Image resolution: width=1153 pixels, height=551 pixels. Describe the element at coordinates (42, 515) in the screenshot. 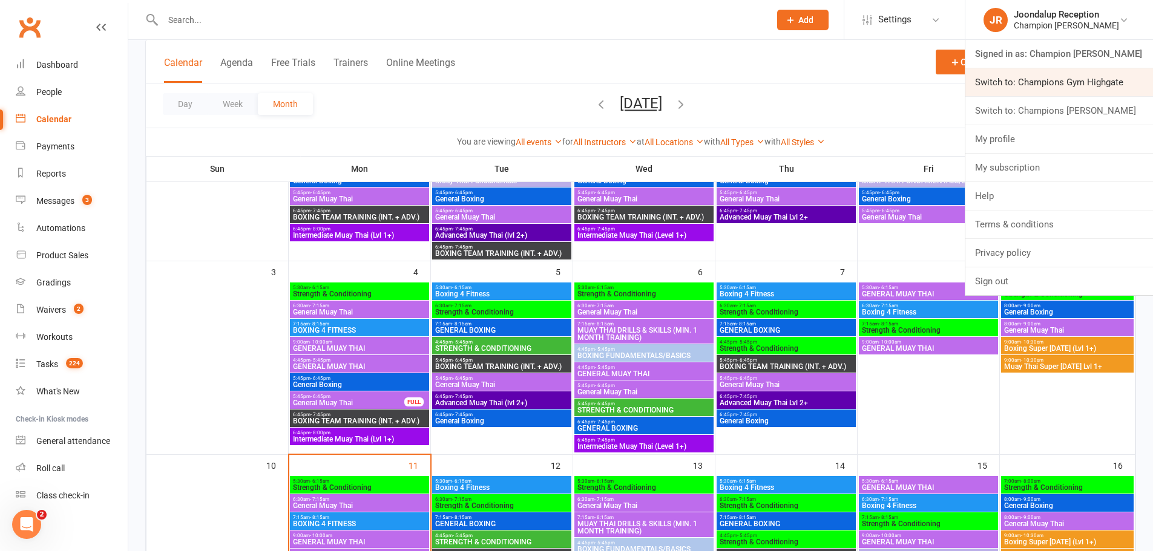

I see `span: 2` at that location.